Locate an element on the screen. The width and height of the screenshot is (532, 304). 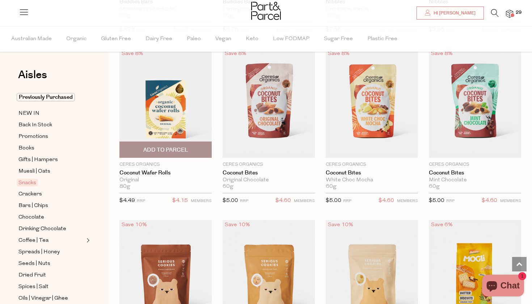
div: Save 6% is located at coordinates (442, 225).